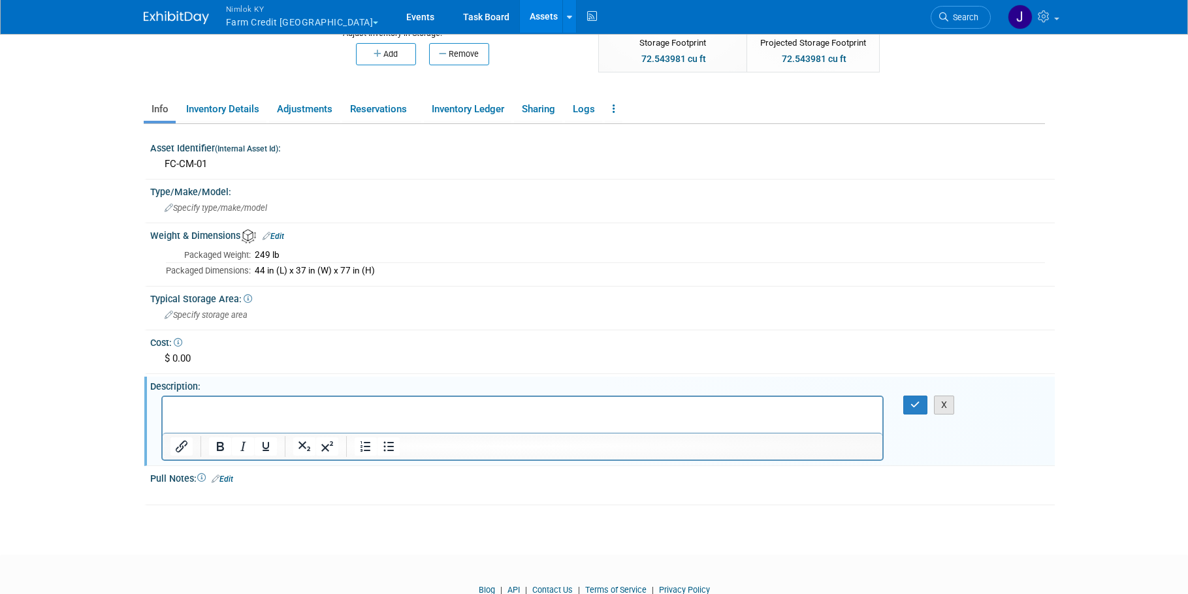 The width and height of the screenshot is (1188, 594). Describe the element at coordinates (182, 447) in the screenshot. I see `button: Insert/edit link` at that location.